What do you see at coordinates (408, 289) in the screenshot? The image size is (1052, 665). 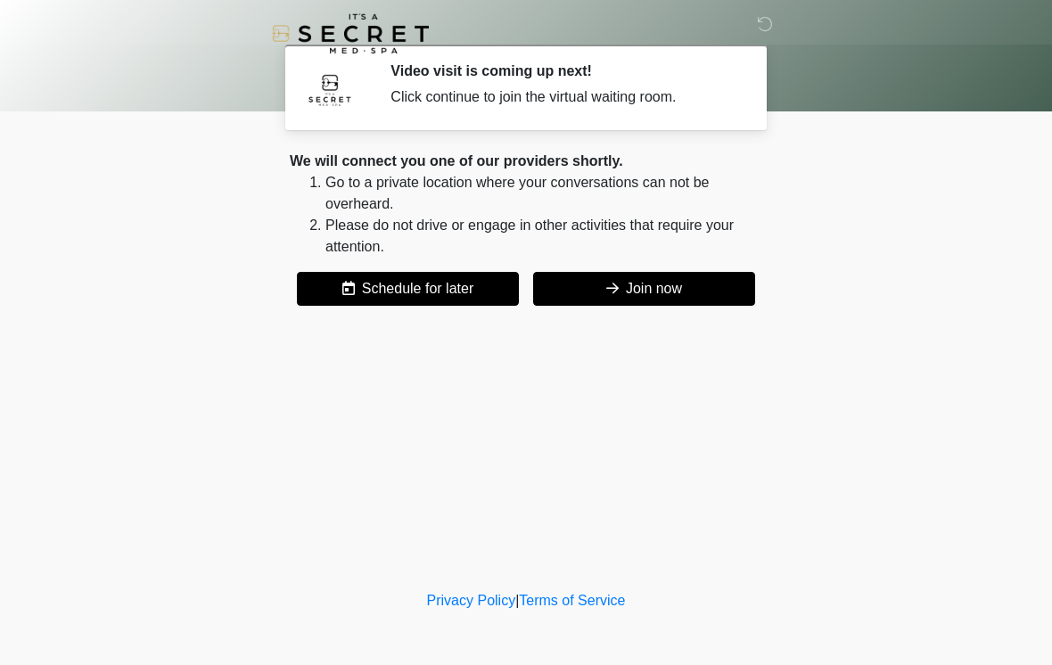 I see `button: Schedule for later` at bounding box center [408, 289].